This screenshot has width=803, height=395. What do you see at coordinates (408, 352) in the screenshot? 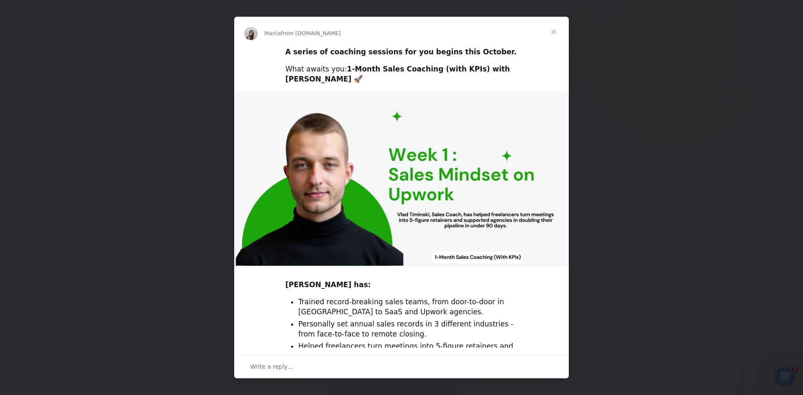
I see `li: Helped freelancers turn meetings into 5-figure retainers and guided agencies to double their pipe...` at bounding box center [408, 352].